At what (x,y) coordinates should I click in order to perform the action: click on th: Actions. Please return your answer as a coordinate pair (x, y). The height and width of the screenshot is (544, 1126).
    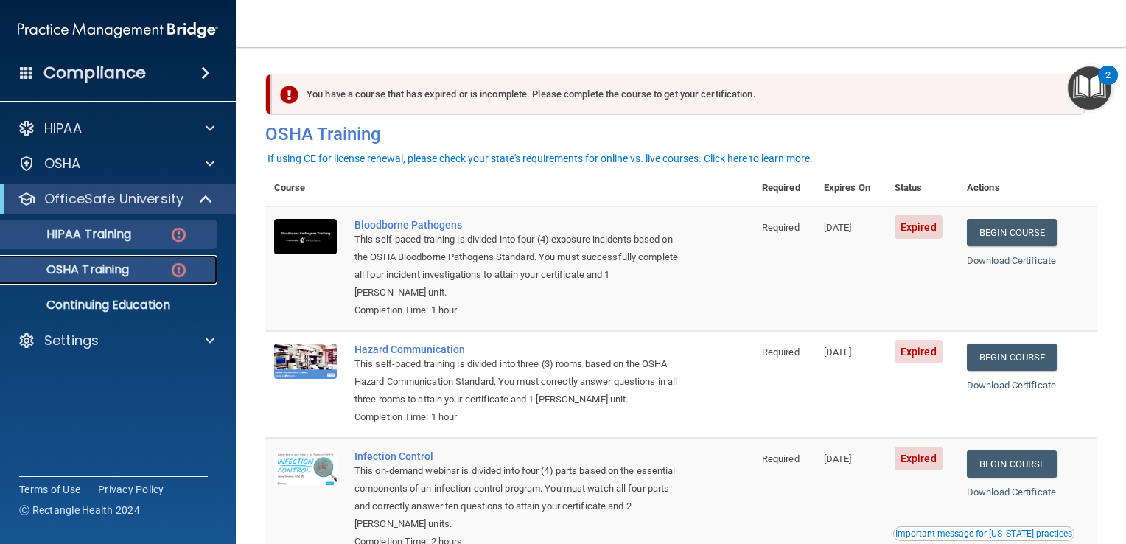
    Looking at the image, I should click on (1027, 188).